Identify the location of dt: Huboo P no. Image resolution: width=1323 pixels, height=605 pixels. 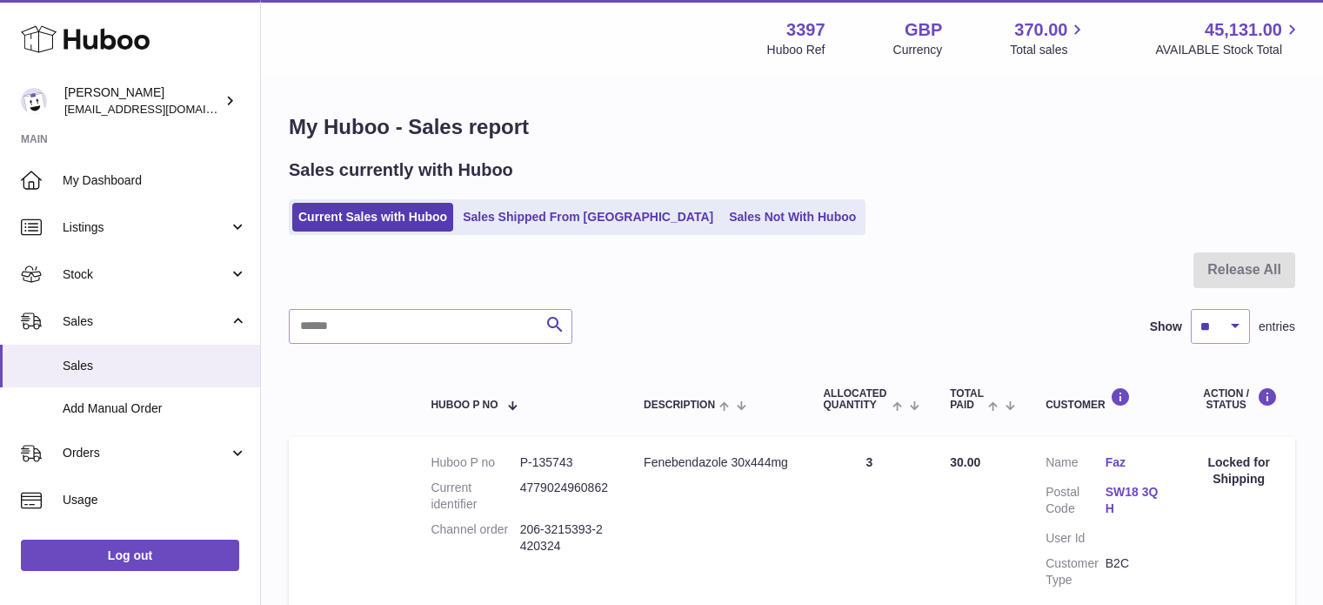
(475, 462).